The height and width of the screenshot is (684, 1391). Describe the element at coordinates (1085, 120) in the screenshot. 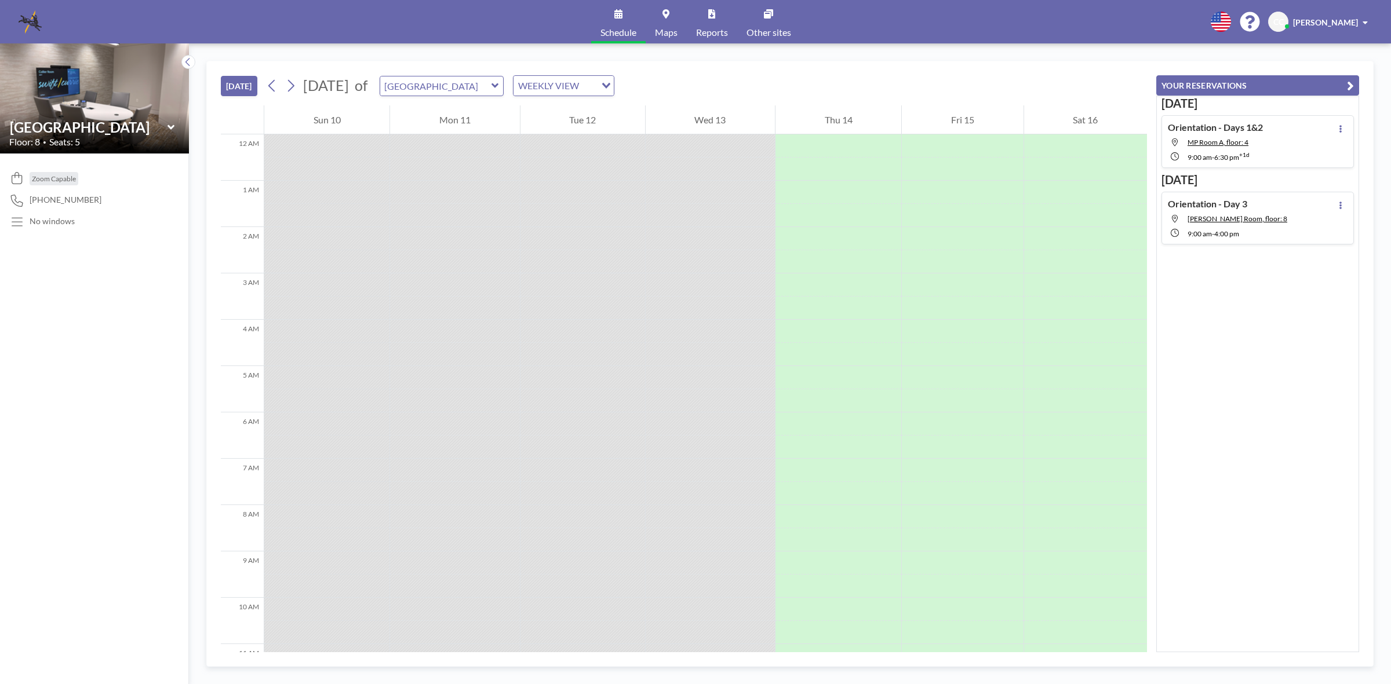

I see `div: Sat 16` at that location.